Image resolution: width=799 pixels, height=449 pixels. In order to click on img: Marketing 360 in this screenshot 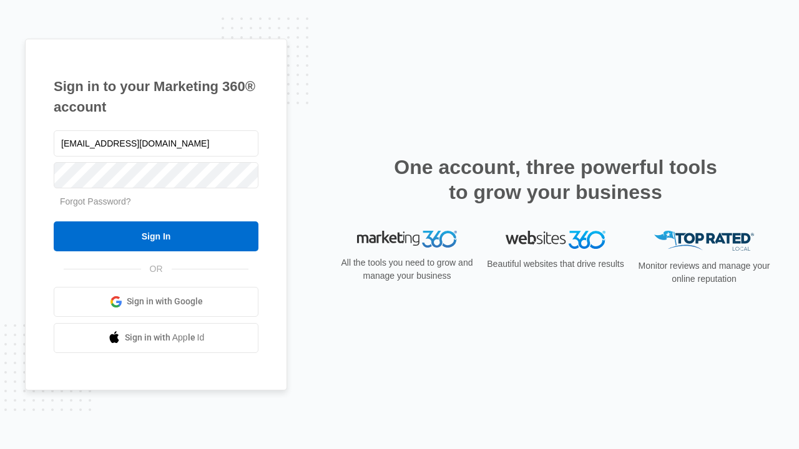, I will do `click(407, 240)`.